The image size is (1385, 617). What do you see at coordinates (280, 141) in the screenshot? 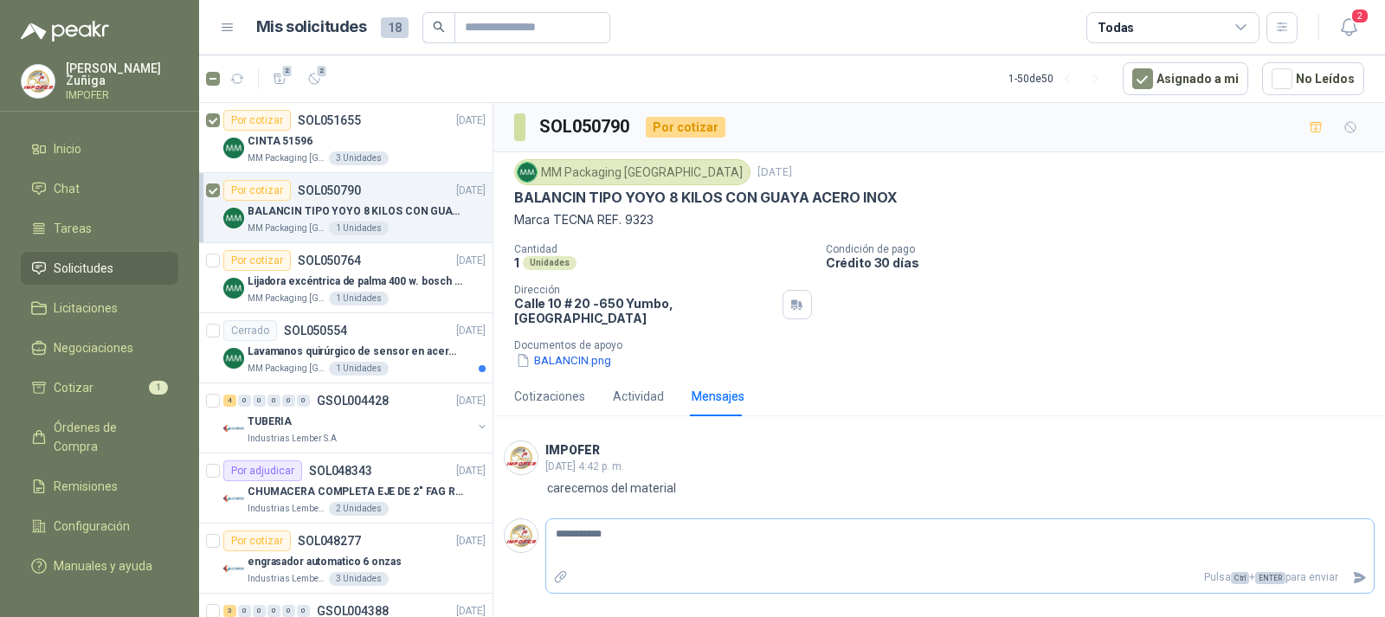
I see `p: CINTA 51596` at bounding box center [280, 141].